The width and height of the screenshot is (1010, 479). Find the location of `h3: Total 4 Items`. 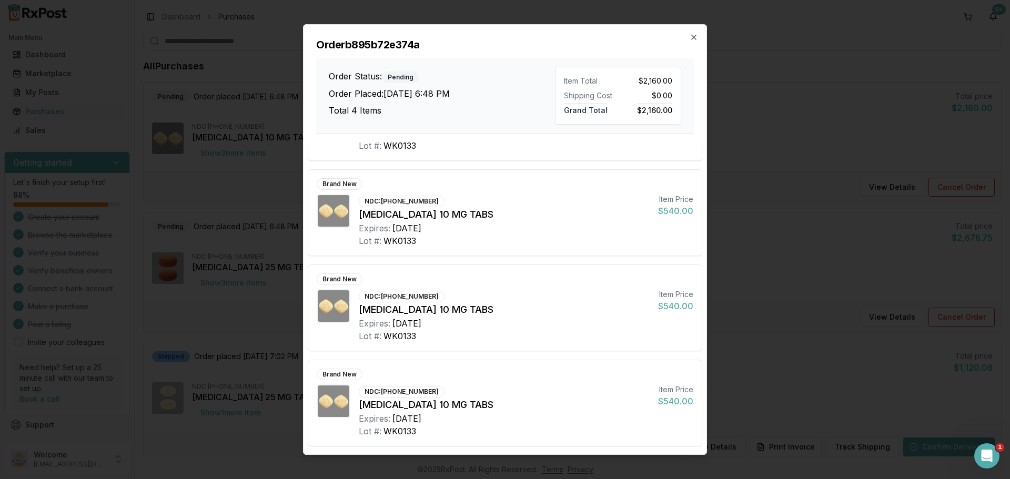

h3: Total 4 Items is located at coordinates (442, 110).